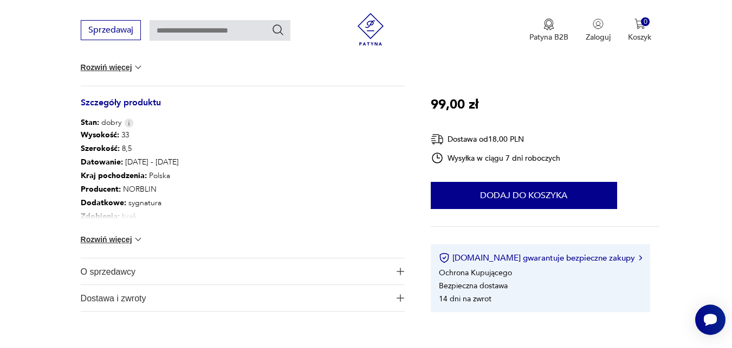 This screenshot has height=348, width=732. I want to click on img: Ikona strzałki w prawo, so click(641, 258).